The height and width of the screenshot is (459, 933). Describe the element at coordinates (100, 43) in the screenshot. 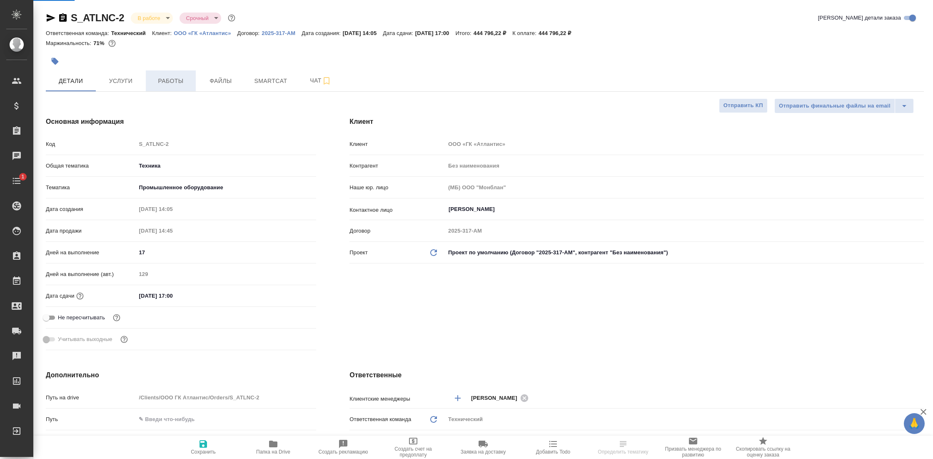

I see `p: 71%` at that location.